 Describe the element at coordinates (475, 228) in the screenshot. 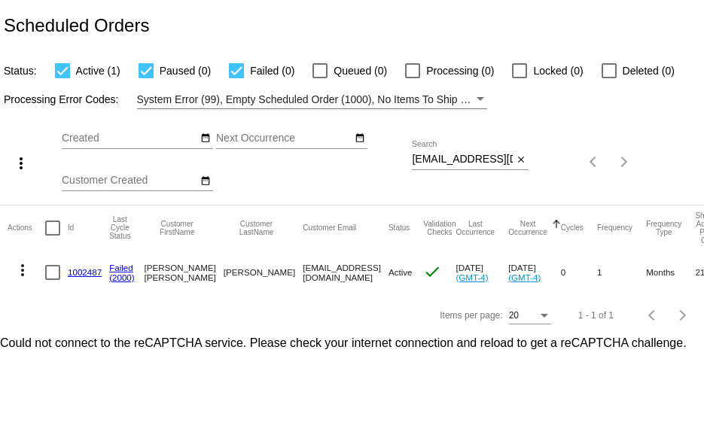

I see `button: Change sorting for LastOccurrenceUtc` at that location.